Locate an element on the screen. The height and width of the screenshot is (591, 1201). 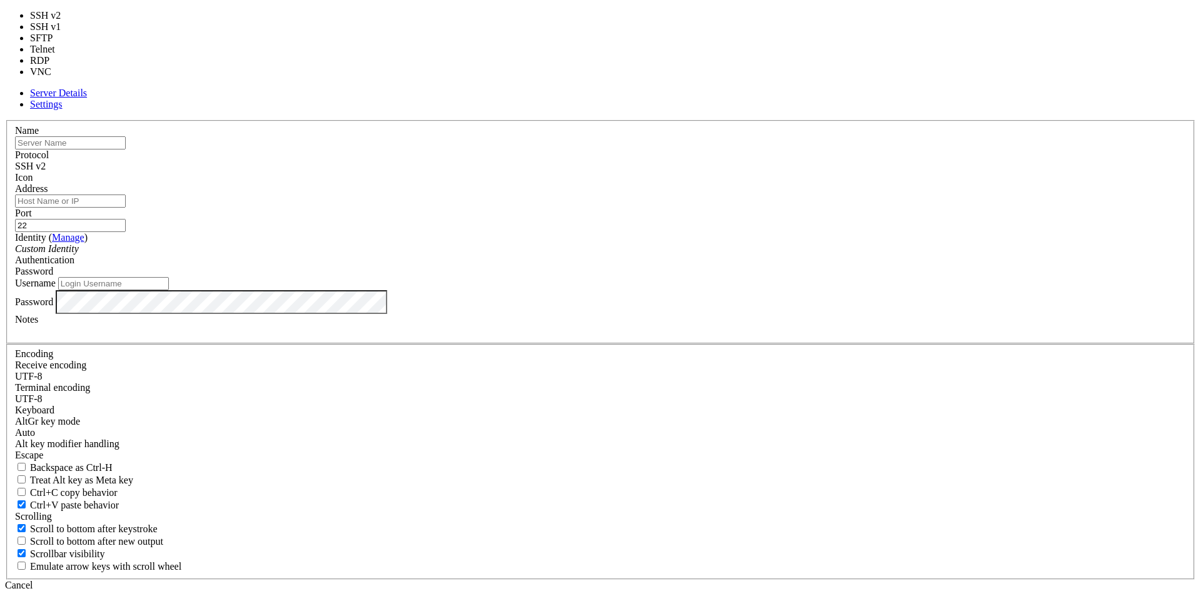
li: RDP is located at coordinates (53, 61).